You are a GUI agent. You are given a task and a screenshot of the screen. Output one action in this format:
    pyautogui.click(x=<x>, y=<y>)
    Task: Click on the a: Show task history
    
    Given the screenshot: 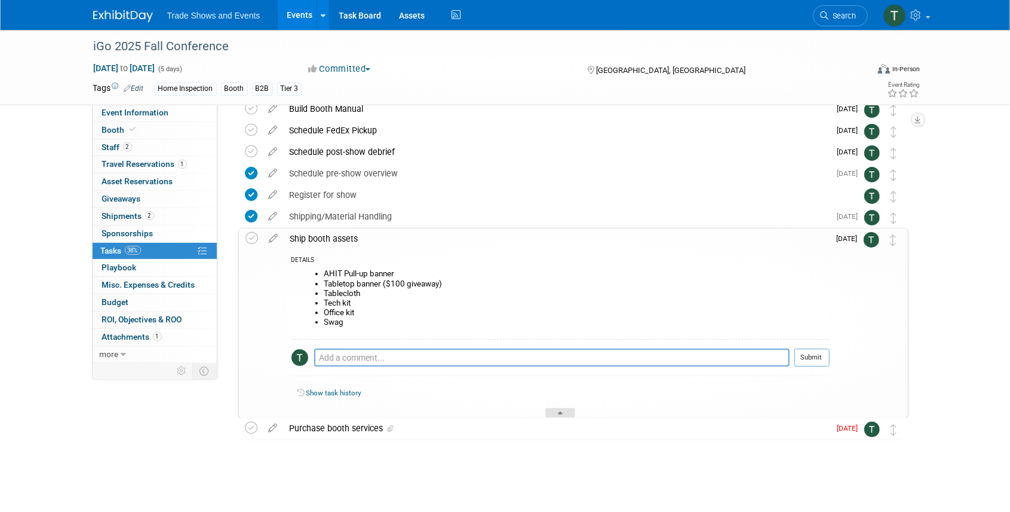 What is the action you would take?
    pyautogui.click(x=334, y=393)
    